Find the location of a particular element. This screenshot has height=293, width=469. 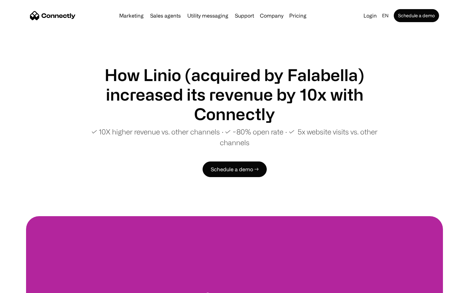

div: Company is located at coordinates (272, 16).